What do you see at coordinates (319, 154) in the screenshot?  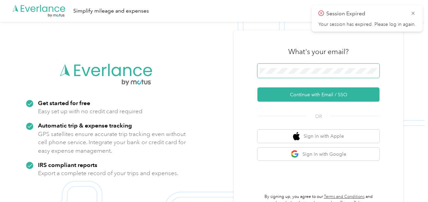 I see `button: google logoSign in with Google` at bounding box center [319, 154].